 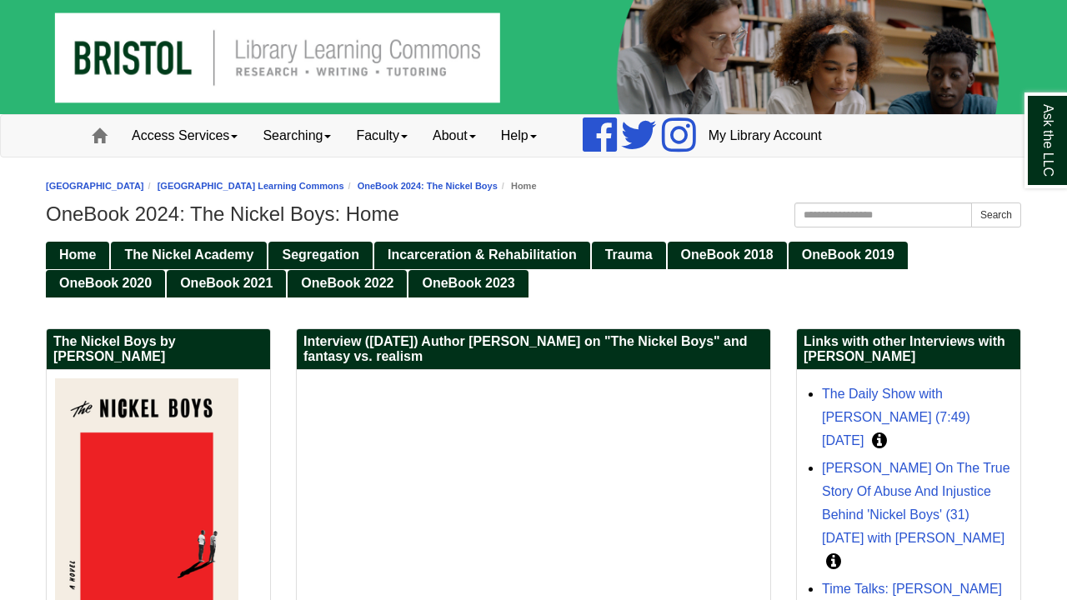 What do you see at coordinates (78, 255) in the screenshot?
I see `a: Home` at bounding box center [78, 255].